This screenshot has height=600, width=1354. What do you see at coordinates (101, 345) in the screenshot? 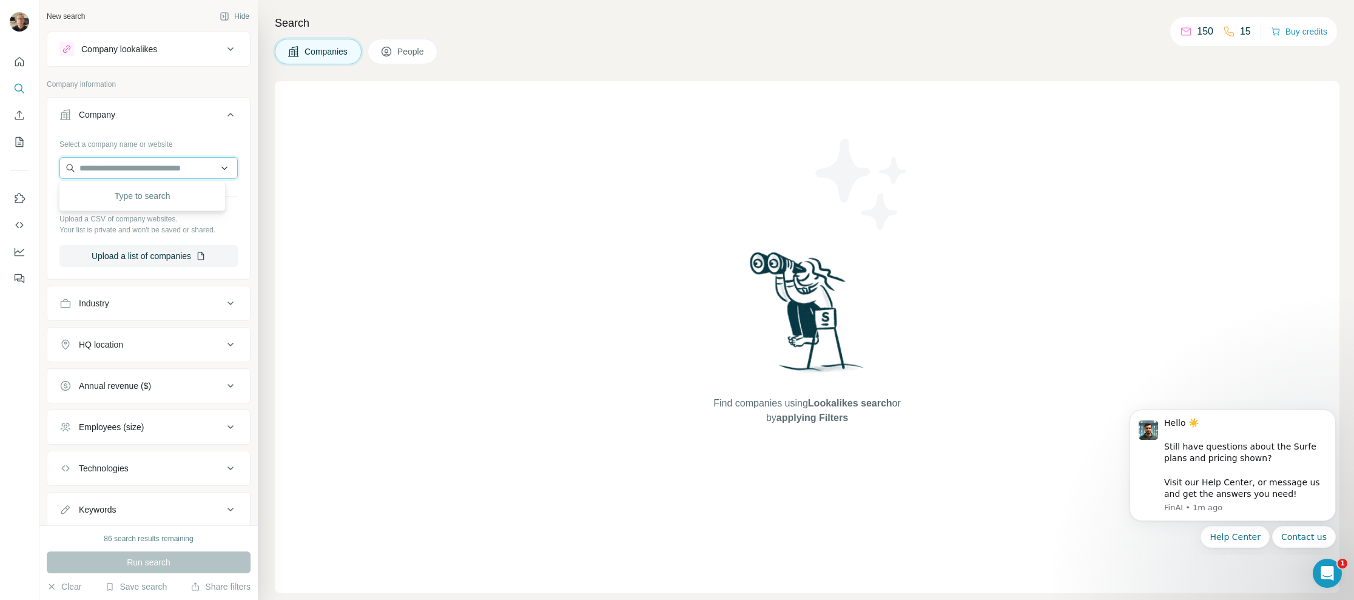
I see `div: HQ location` at bounding box center [101, 345].